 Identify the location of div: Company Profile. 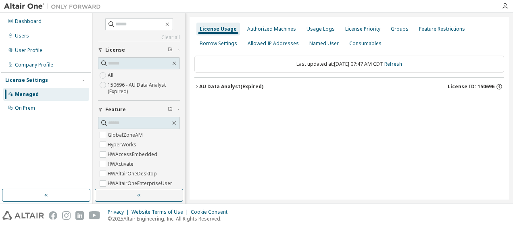
(34, 65).